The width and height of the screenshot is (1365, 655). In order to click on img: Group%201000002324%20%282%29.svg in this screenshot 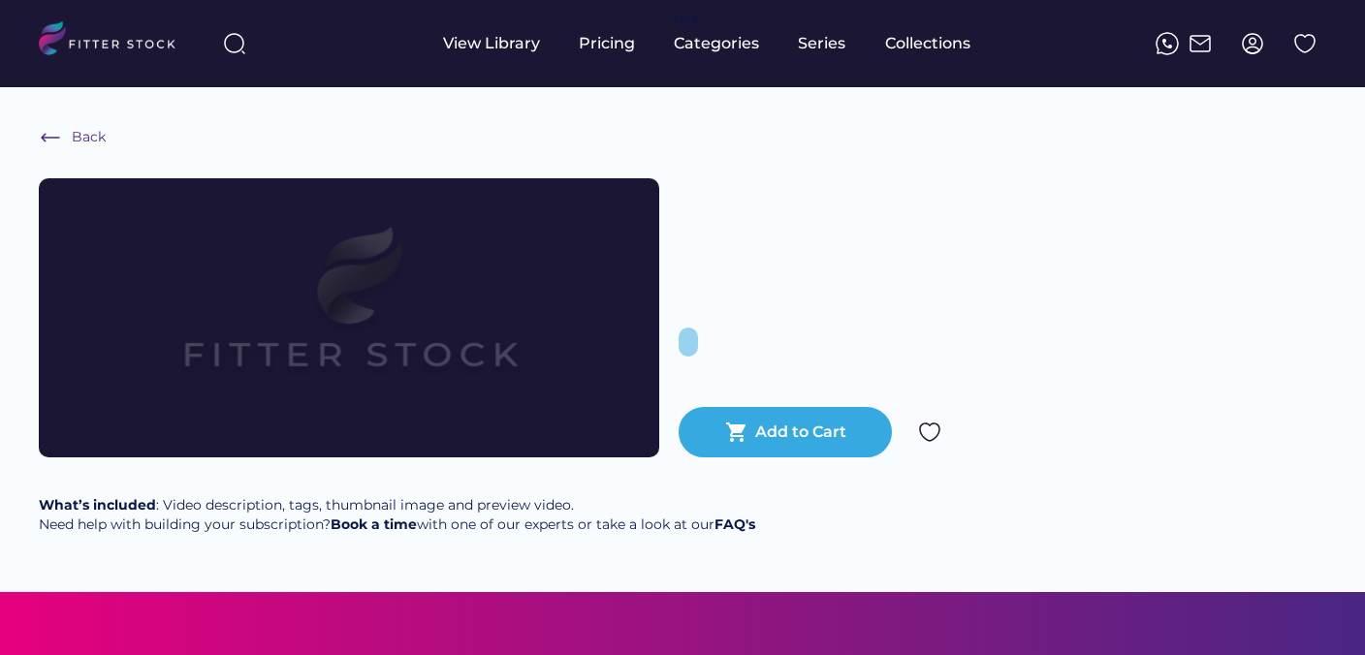, I will do `click(1305, 44)`.